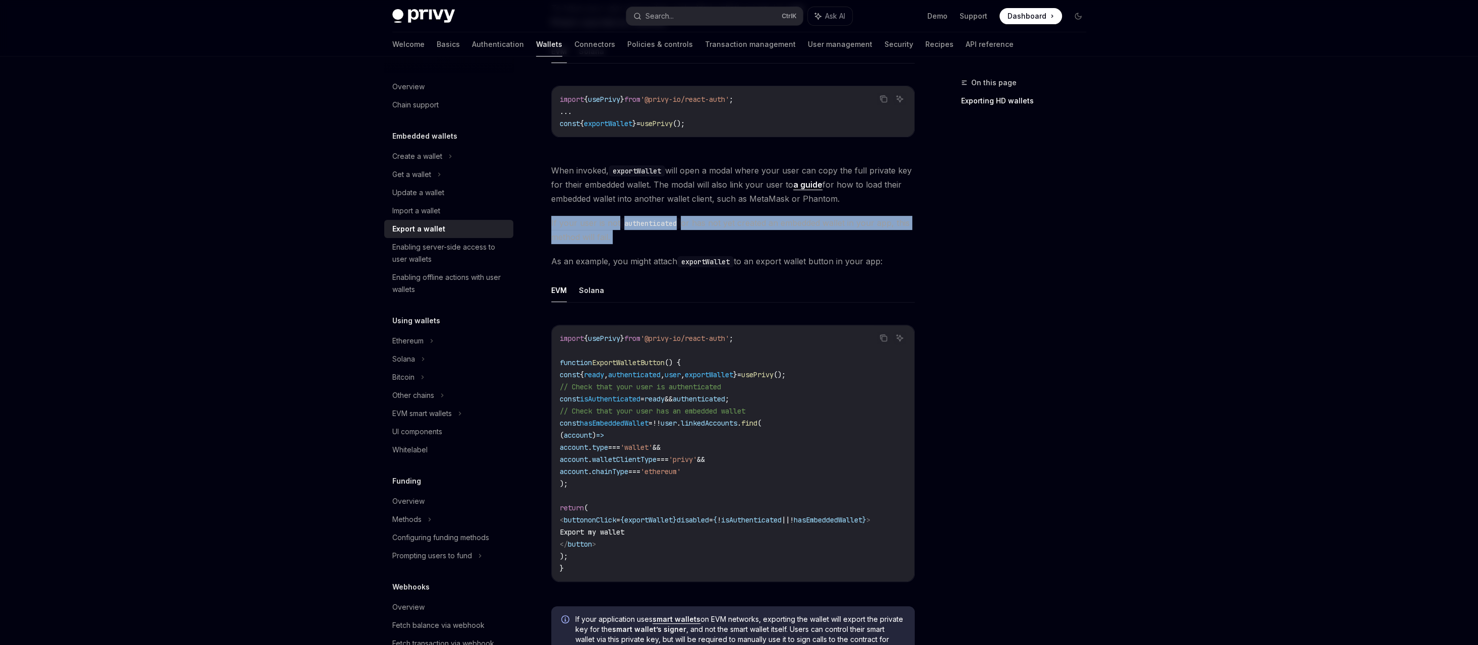 The image size is (1478, 645). I want to click on span: hasEmbeddedWallet, so click(828, 520).